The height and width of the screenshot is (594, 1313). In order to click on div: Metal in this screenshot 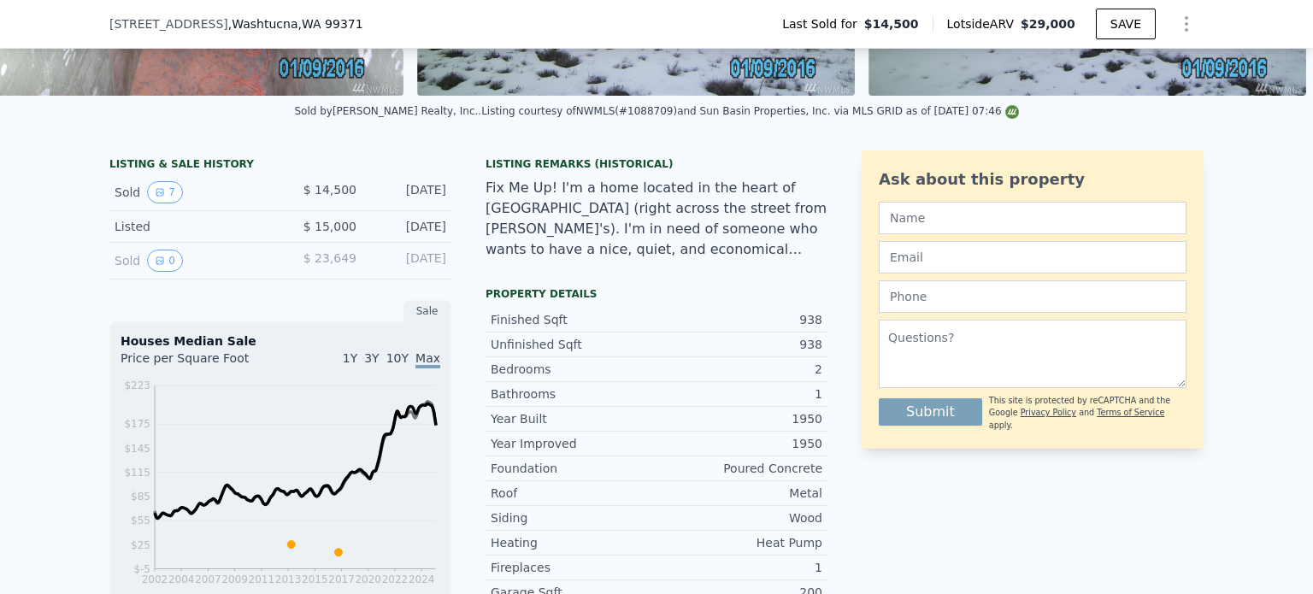, I will do `click(739, 493)`.